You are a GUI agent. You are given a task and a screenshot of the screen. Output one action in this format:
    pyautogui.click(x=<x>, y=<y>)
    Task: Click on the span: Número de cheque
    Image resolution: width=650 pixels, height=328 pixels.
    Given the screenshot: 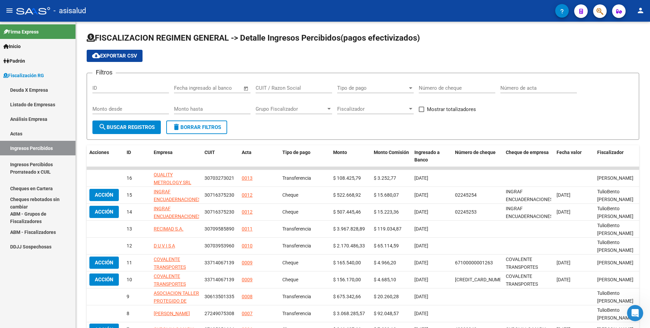 What is the action you would take?
    pyautogui.click(x=475, y=152)
    